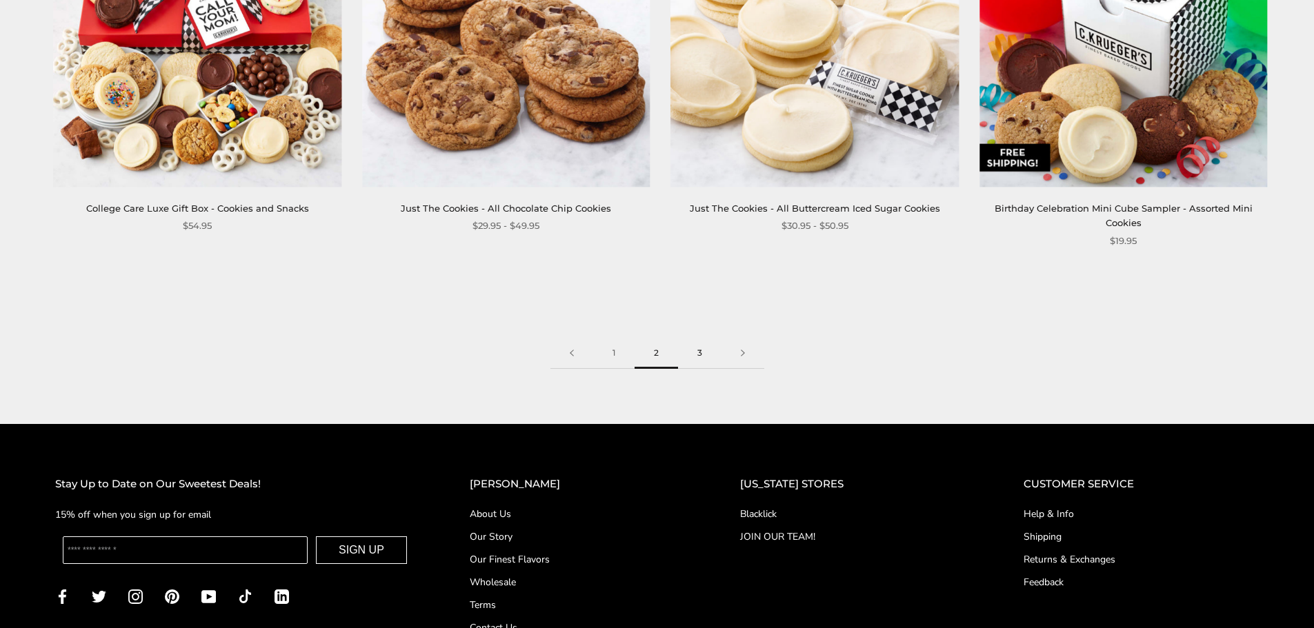 The width and height of the screenshot is (1314, 628). What do you see at coordinates (1141, 484) in the screenshot?
I see `h2: CUSTOMER SERVICE` at bounding box center [1141, 484].